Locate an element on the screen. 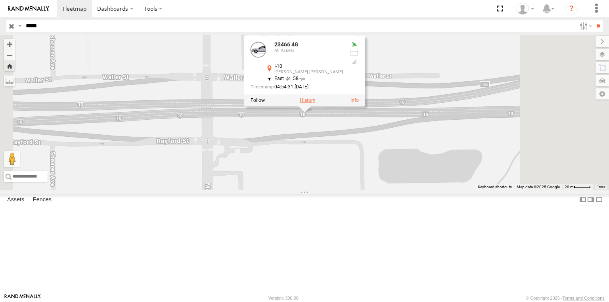 The height and width of the screenshot is (302, 609). button: Drag Pegman onto the map to open Street View is located at coordinates (12, 159).